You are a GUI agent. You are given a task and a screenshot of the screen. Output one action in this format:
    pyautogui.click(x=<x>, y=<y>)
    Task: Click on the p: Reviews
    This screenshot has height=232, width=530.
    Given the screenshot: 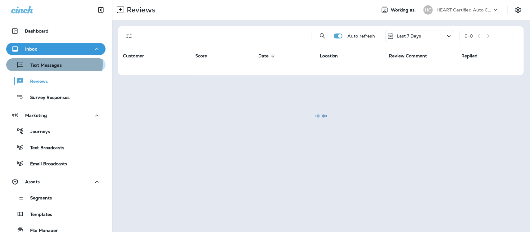 What is the action you would take?
    pyautogui.click(x=36, y=82)
    